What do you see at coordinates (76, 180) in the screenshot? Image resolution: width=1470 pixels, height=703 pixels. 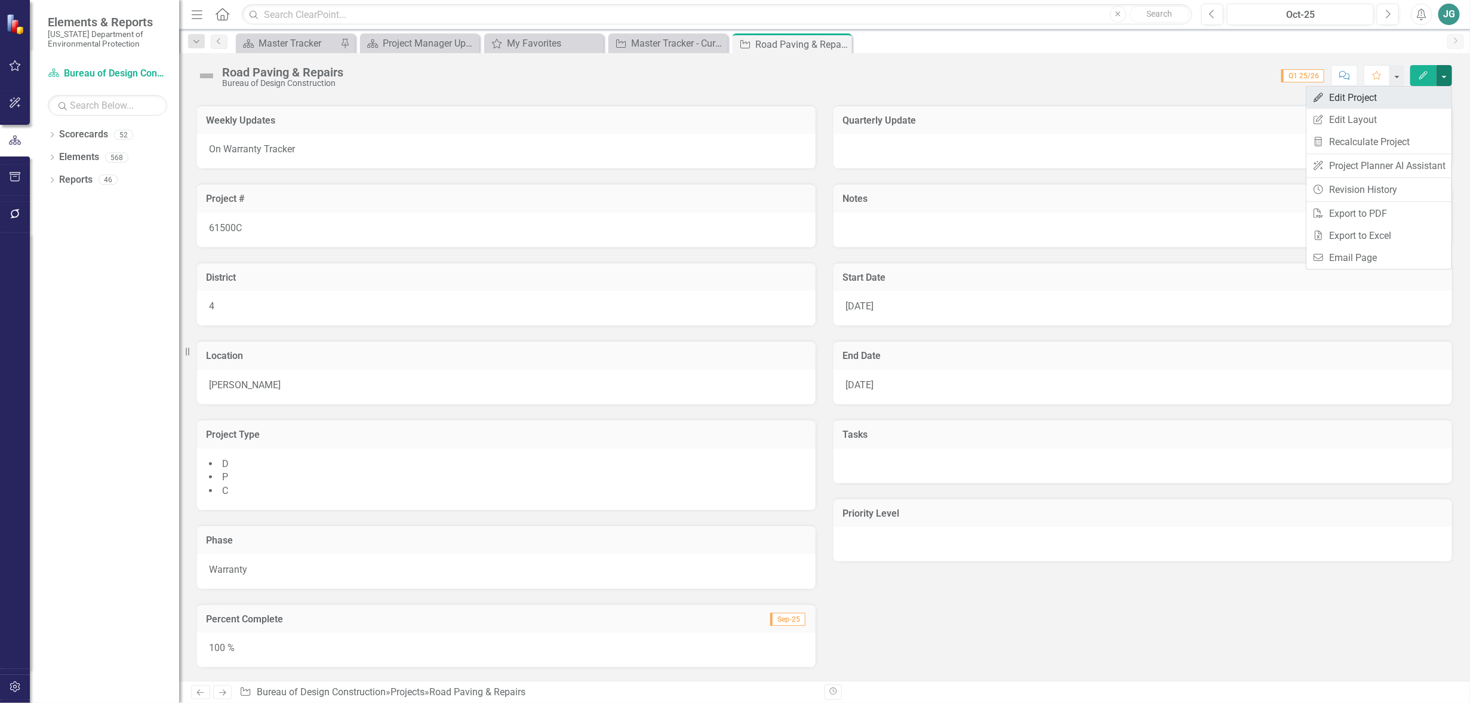 I see `a: Reports` at bounding box center [76, 180].